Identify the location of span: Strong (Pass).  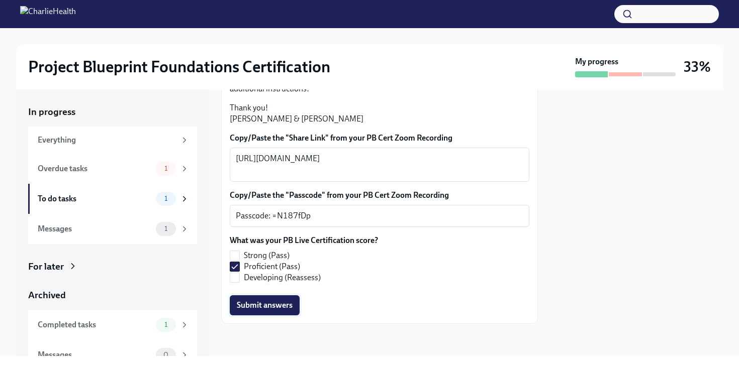
(266, 256).